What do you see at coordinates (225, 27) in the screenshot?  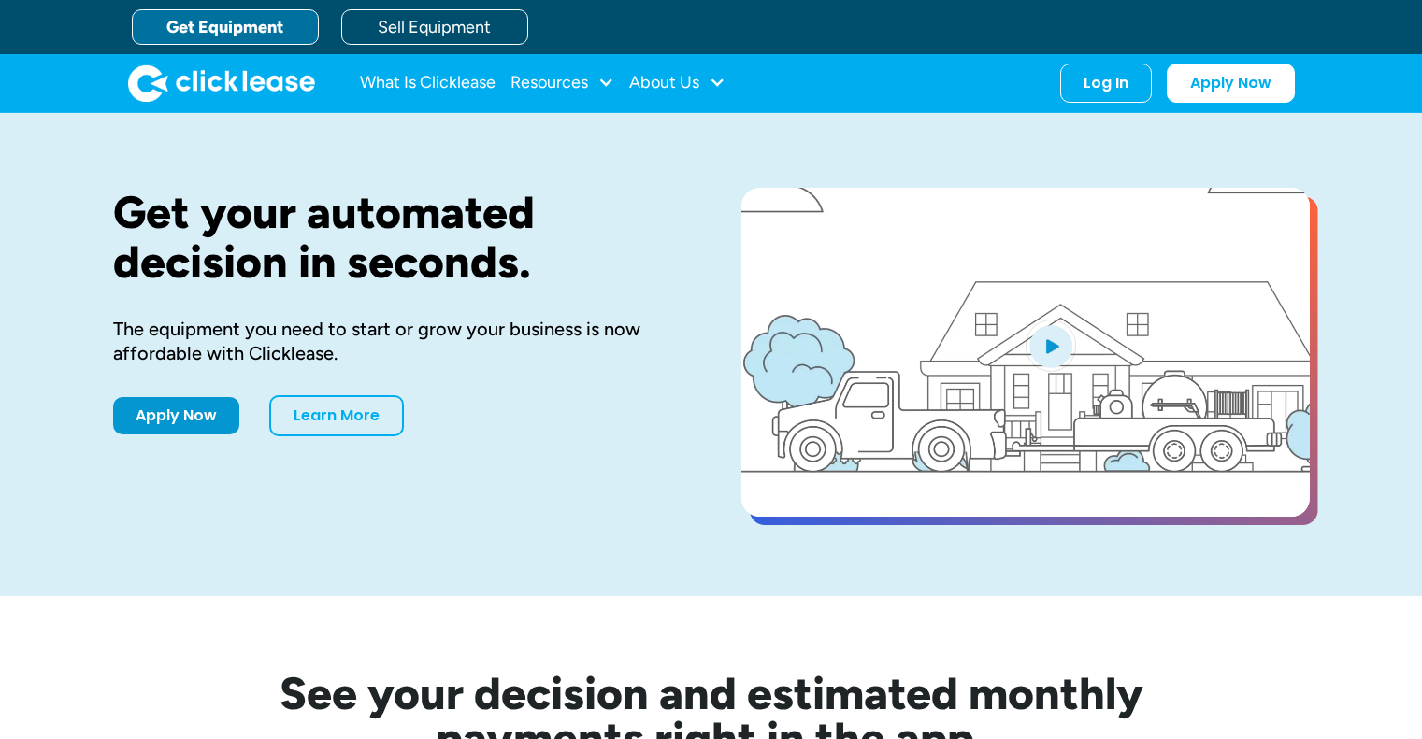 I see `a: Get Equipment` at bounding box center [225, 27].